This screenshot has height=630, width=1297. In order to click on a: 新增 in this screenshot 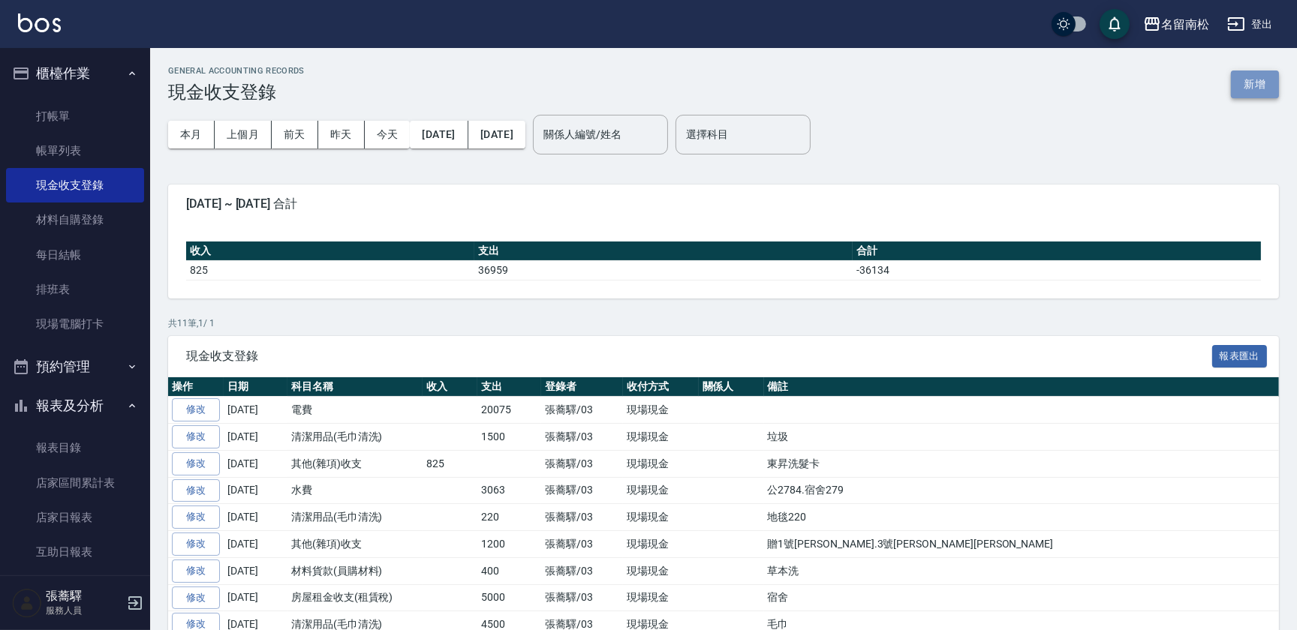, I will do `click(1255, 83)`.